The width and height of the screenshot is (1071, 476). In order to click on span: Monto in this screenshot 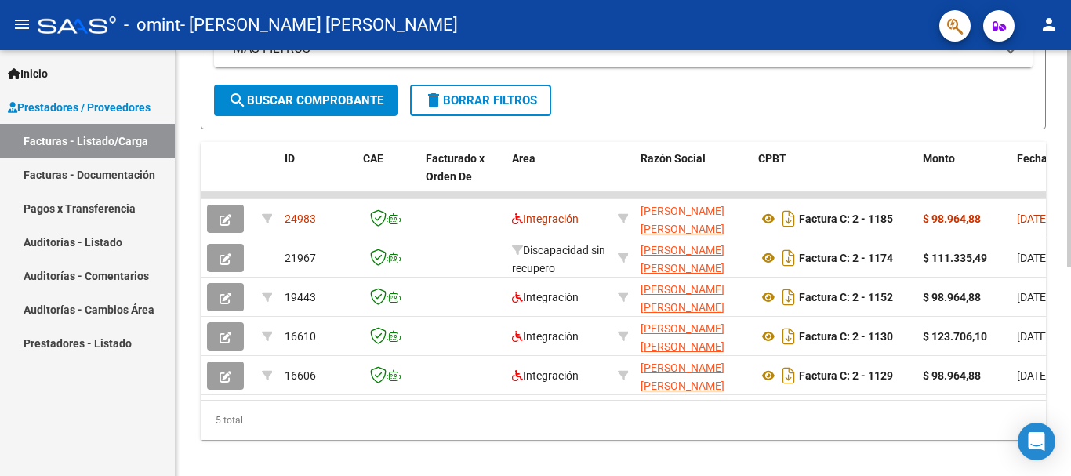, I will do `click(938, 158)`.